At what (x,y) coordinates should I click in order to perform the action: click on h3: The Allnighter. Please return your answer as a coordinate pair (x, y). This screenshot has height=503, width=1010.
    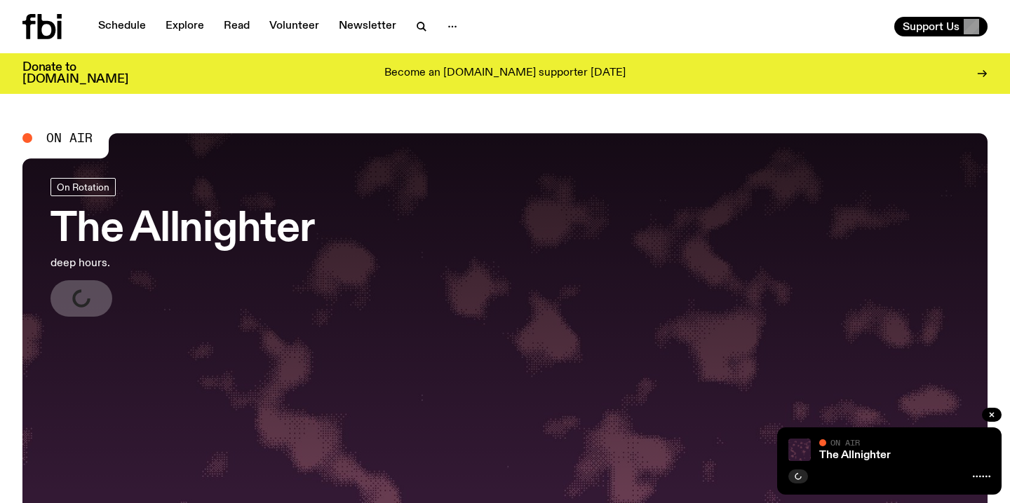
    Looking at the image, I should click on (182, 230).